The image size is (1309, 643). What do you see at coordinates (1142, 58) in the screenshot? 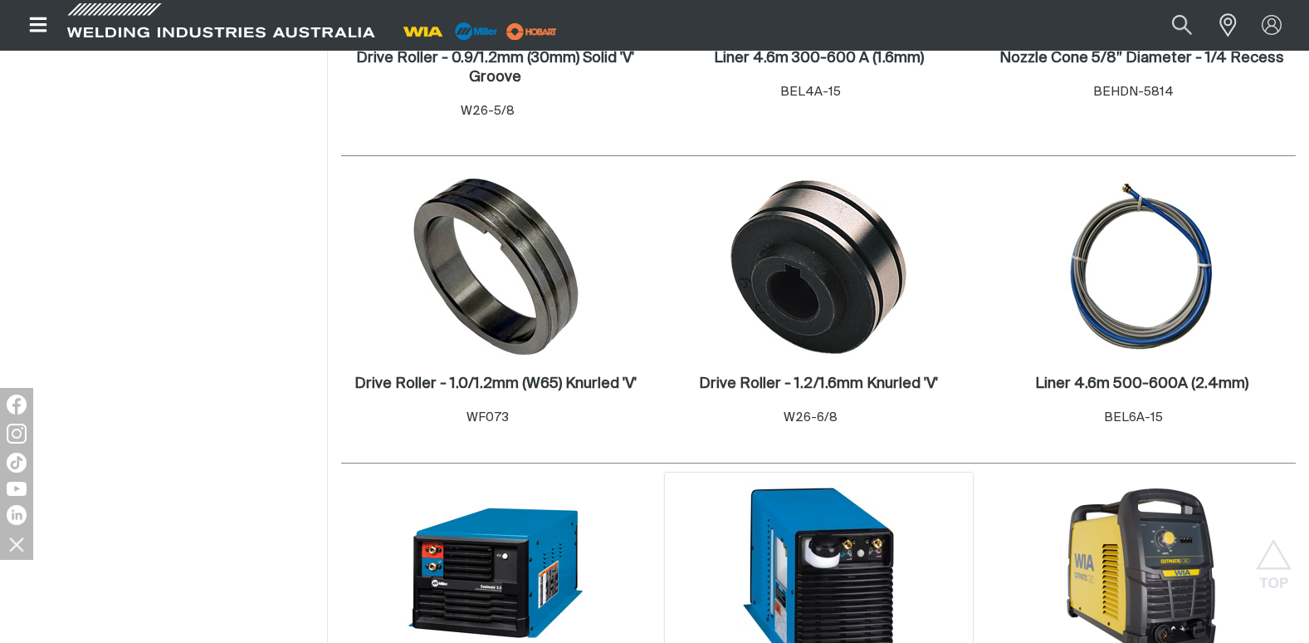
I see `a: Nozzle Cone 5/8” Diameter - 1/4 Recess` at bounding box center [1142, 58].